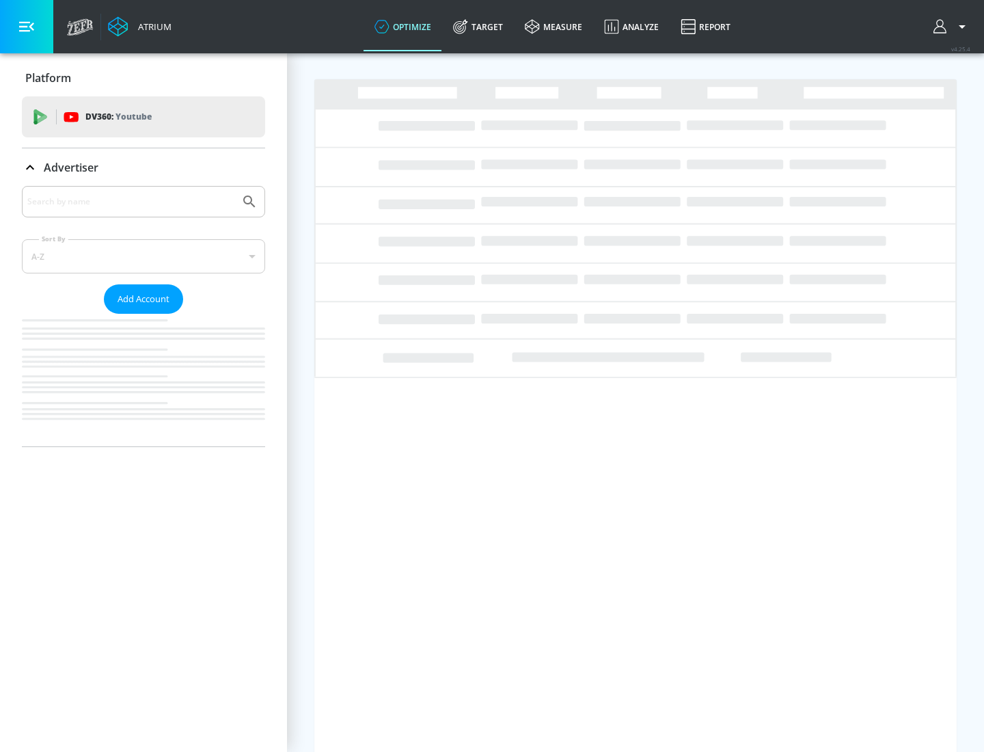  Describe the element at coordinates (705, 27) in the screenshot. I see `a: Report` at that location.